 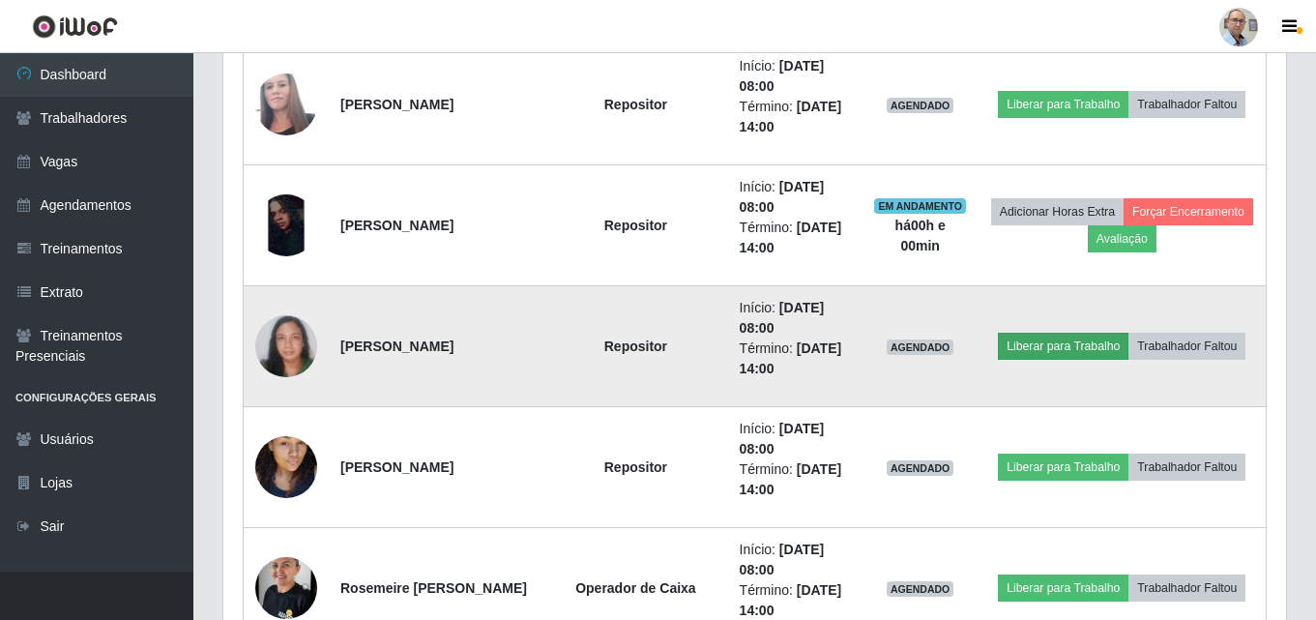 What do you see at coordinates (286, 104) in the screenshot?
I see `img: 1709163979582.jpeg` at bounding box center [286, 104].